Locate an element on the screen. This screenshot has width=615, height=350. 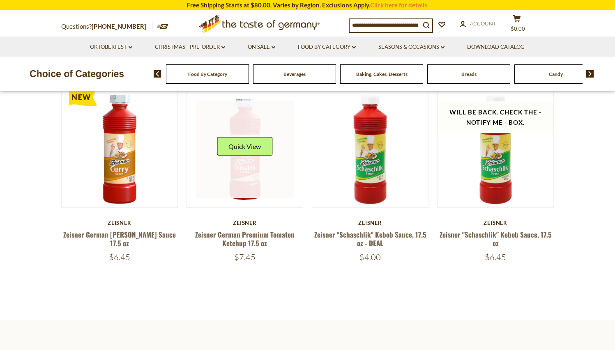
a: Zeisner German Premium Tomaten Ketchup 17.5 oz is located at coordinates (245, 239).